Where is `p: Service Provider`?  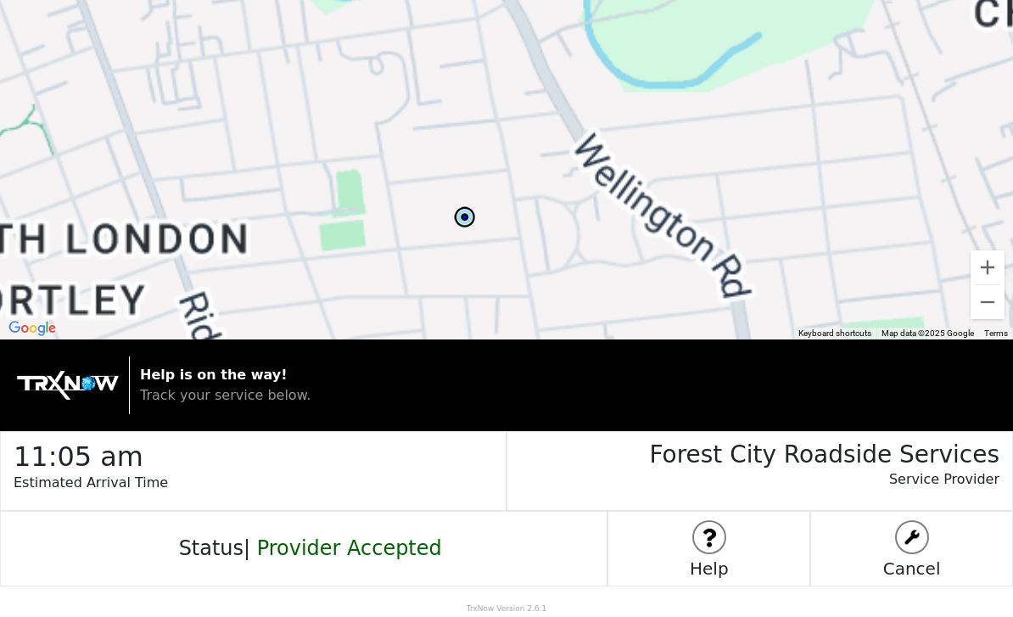 p: Service Provider is located at coordinates (753, 488).